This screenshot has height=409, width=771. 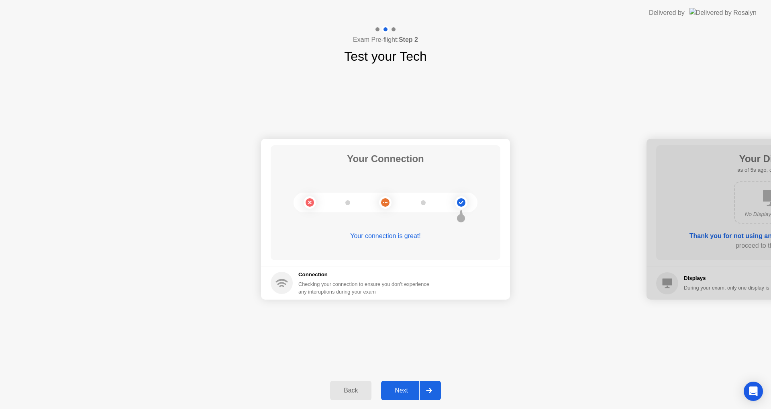 I want to click on h4: Exam Pre-flight:, so click(x=386, y=40).